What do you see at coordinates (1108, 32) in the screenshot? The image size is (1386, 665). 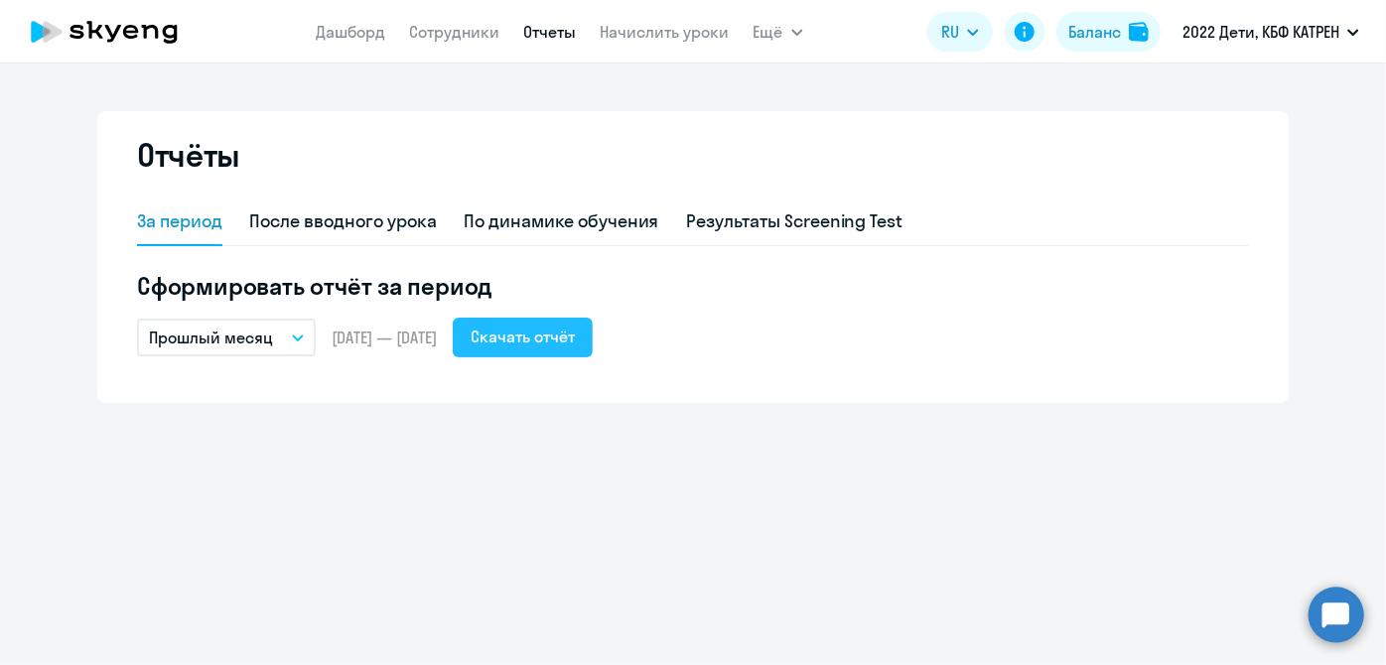 I see `button: Балансbalance` at bounding box center [1108, 32].